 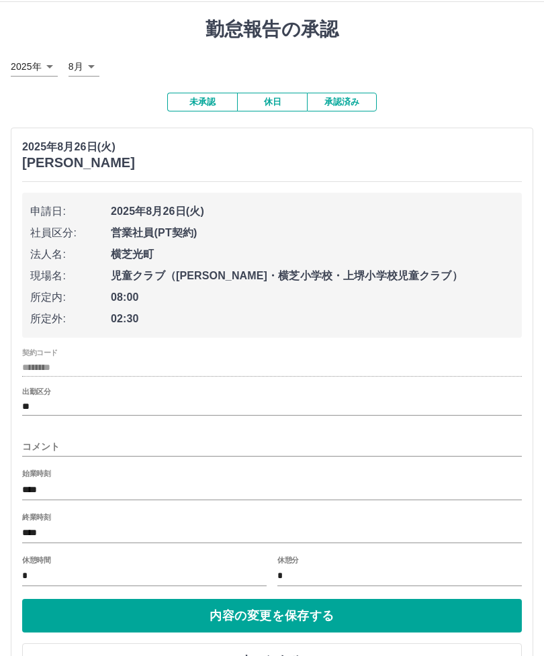 What do you see at coordinates (70, 276) in the screenshot?
I see `span: 現場名:` at bounding box center [70, 276].